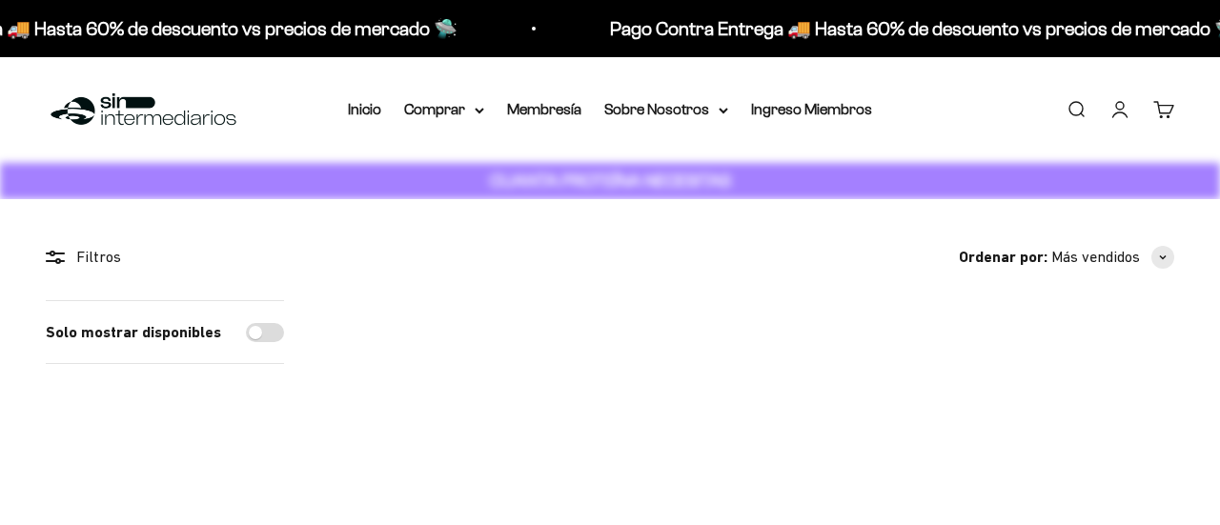 The height and width of the screenshot is (525, 1220). I want to click on summary: Comprar, so click(444, 110).